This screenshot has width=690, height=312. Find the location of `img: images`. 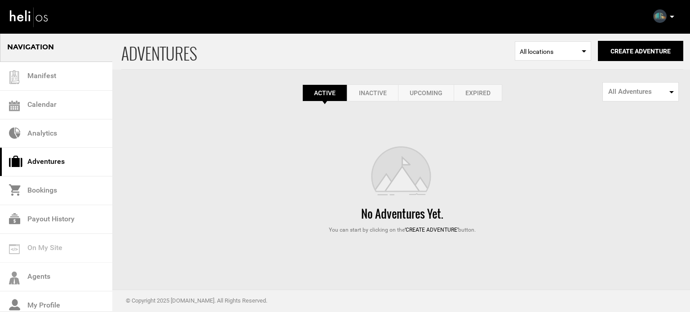

img: images is located at coordinates (402, 172).